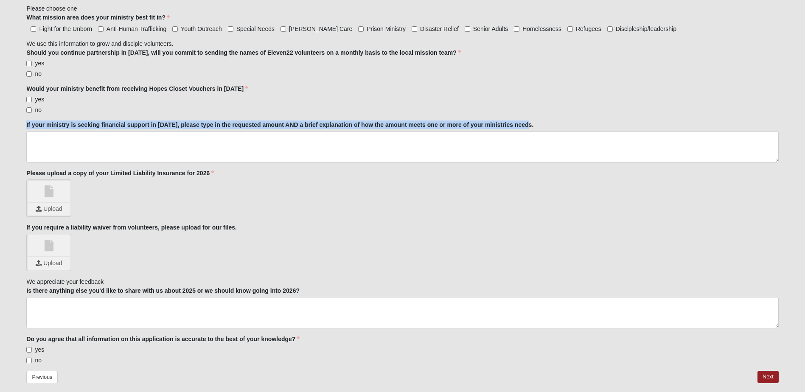 The width and height of the screenshot is (805, 392). What do you see at coordinates (256, 29) in the screenshot?
I see `span: Special Needs` at bounding box center [256, 29].